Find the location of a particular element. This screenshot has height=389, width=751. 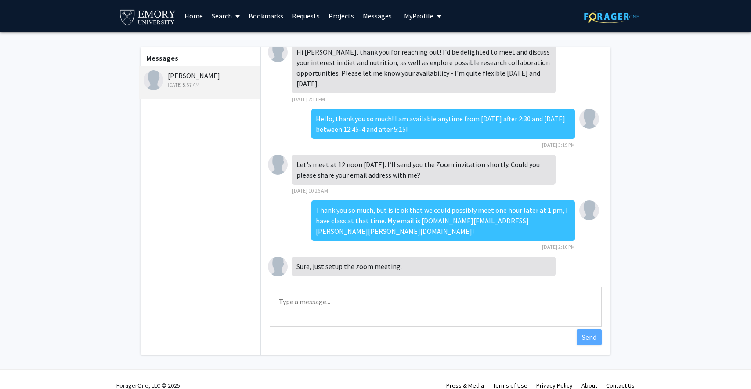

a: Projects is located at coordinates (341, 16).